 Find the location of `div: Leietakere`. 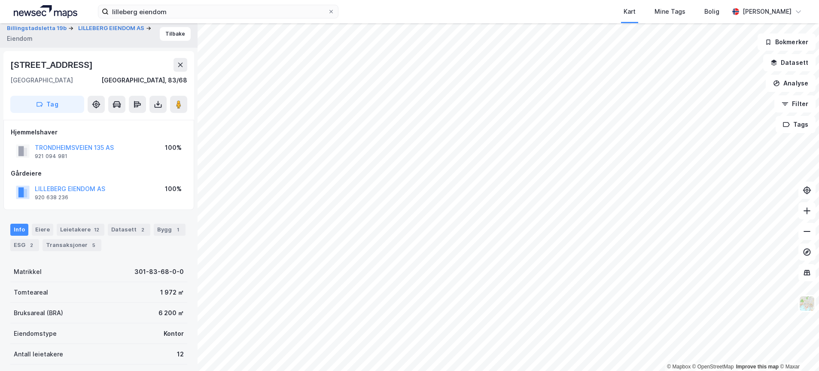

div: Leietakere is located at coordinates (80, 230).